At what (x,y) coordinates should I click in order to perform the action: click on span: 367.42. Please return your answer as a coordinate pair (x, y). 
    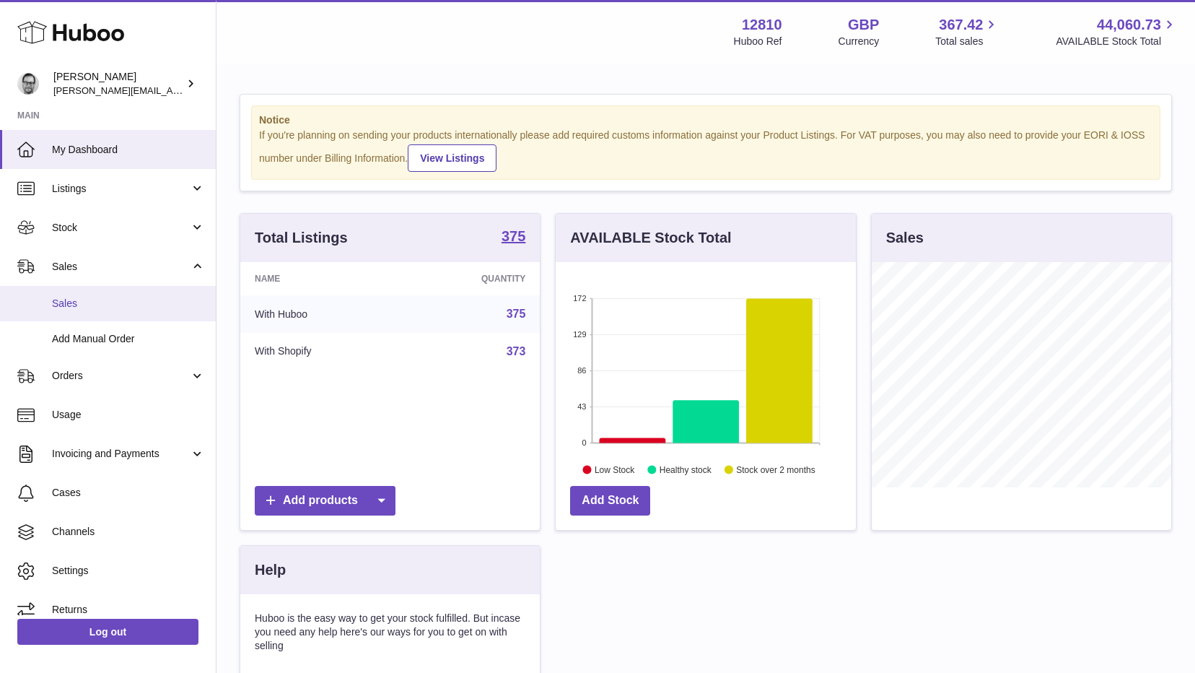
    Looking at the image, I should click on (961, 25).